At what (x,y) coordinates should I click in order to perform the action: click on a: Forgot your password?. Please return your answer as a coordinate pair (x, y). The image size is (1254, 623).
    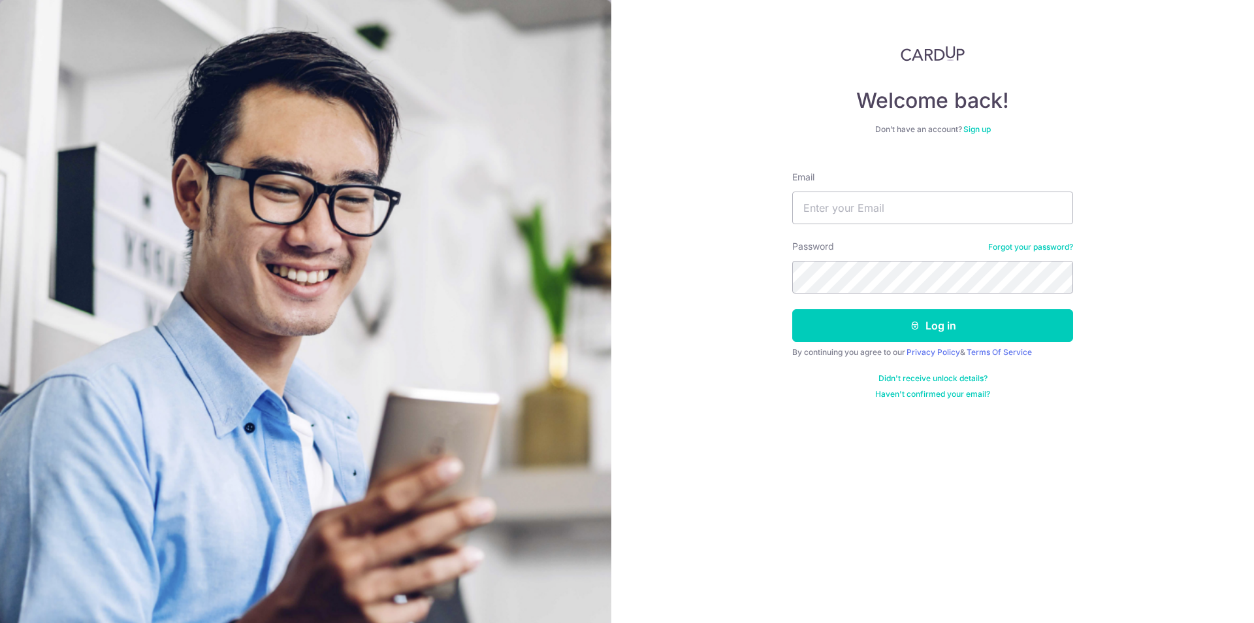
    Looking at the image, I should click on (1031, 247).